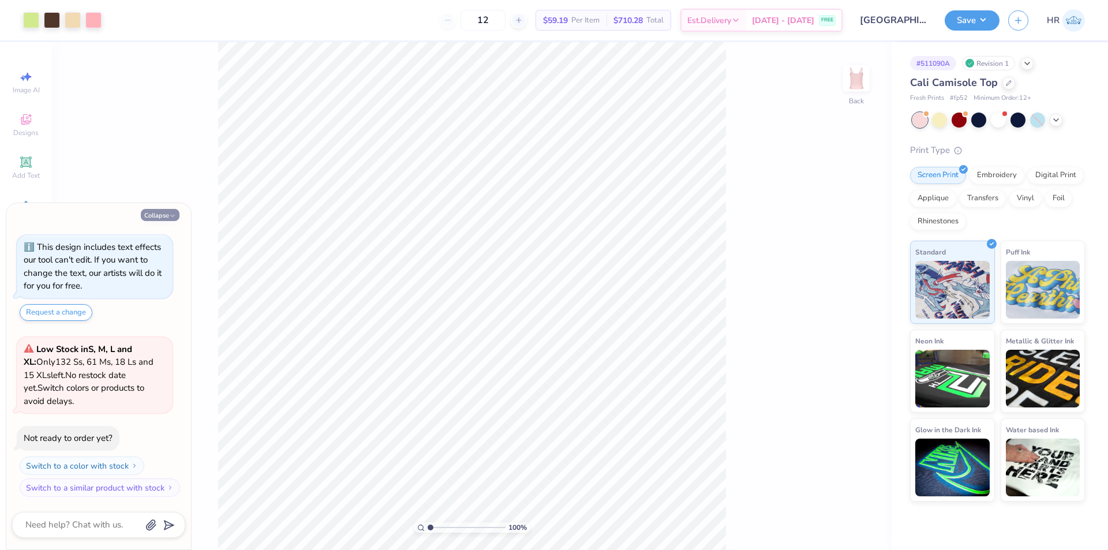 The height and width of the screenshot is (550, 1108). I want to click on a: HR, so click(1066, 20).